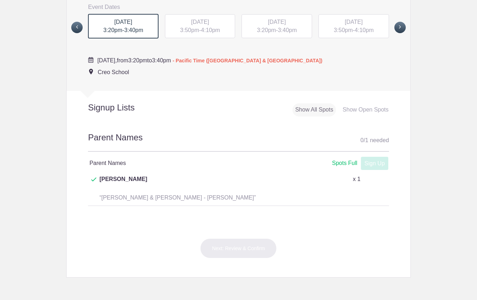 This screenshot has height=300, width=477. Describe the element at coordinates (356, 179) in the screenshot. I see `p: x 1` at that location.